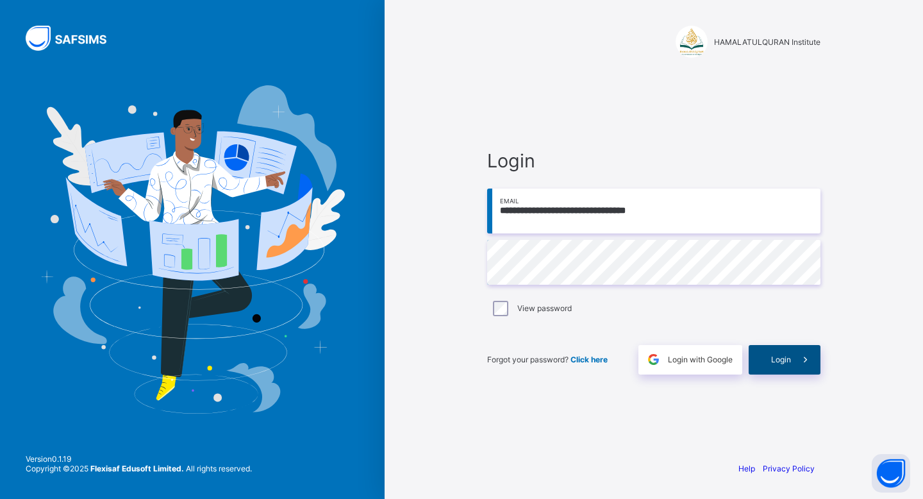 The height and width of the screenshot is (499, 923). What do you see at coordinates (548, 359) in the screenshot?
I see `span: Forgot your password?` at bounding box center [548, 359].